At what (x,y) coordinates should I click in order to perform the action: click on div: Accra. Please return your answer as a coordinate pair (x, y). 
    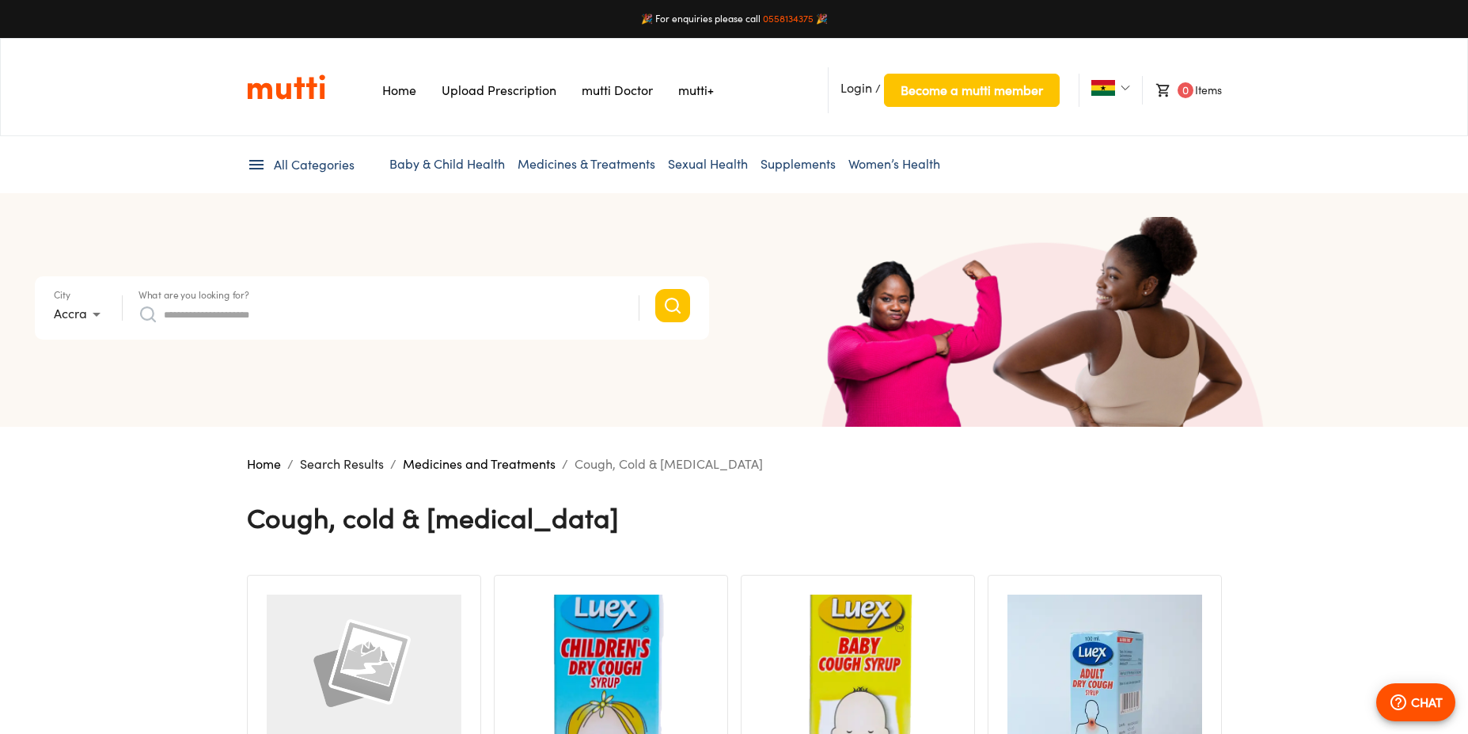
    Looking at the image, I should click on (80, 314).